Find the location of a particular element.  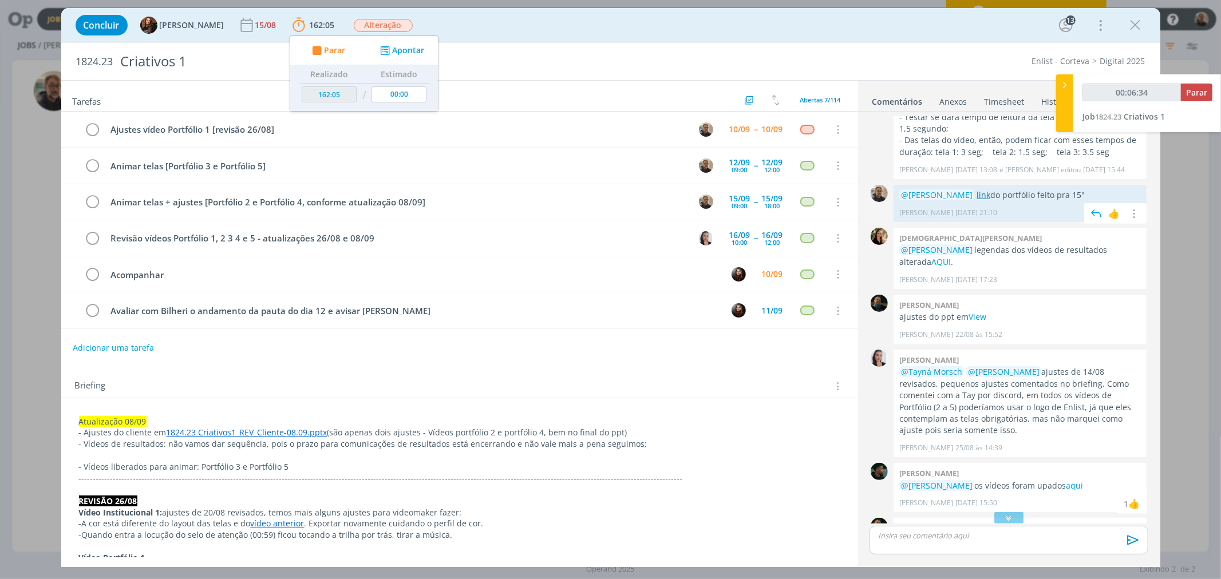

div: 16/09 is located at coordinates (740, 235).